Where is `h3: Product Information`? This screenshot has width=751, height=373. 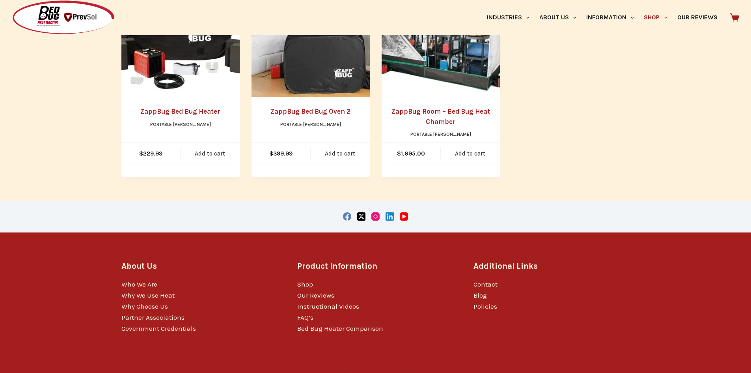
h3: Product Information is located at coordinates (376, 266).